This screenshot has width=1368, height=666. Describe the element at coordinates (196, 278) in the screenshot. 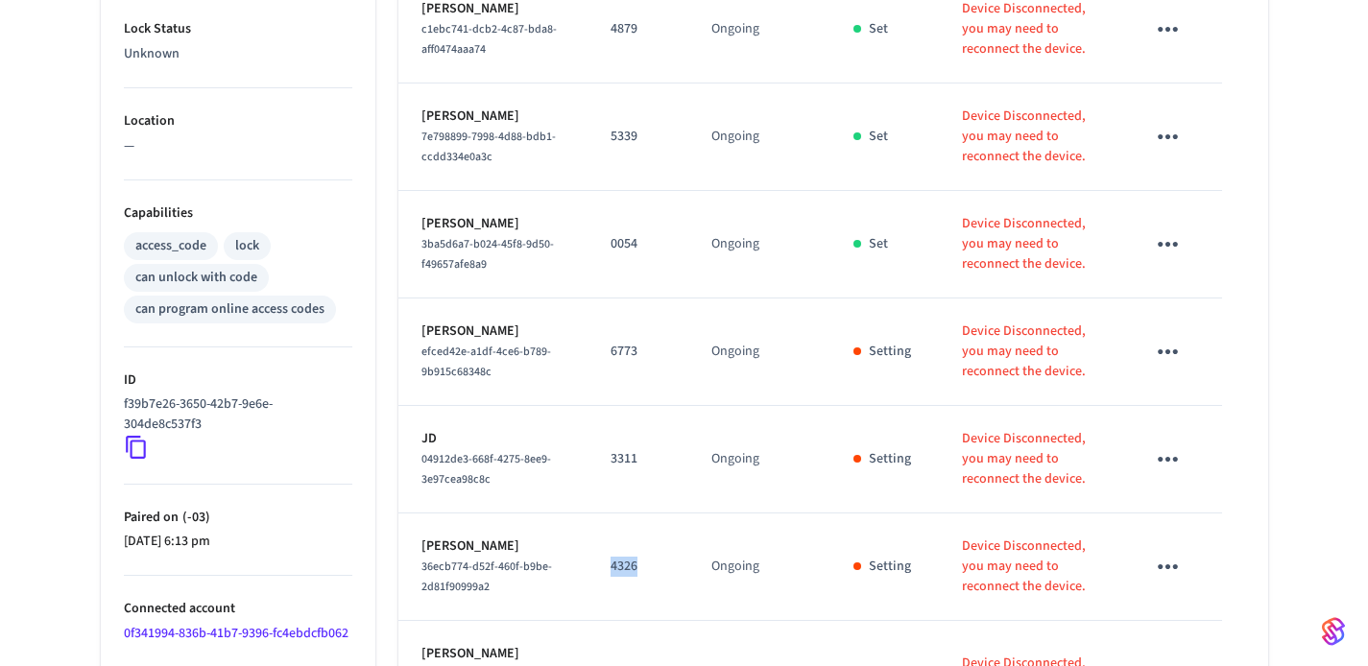

I see `div: can unlock with code` at that location.